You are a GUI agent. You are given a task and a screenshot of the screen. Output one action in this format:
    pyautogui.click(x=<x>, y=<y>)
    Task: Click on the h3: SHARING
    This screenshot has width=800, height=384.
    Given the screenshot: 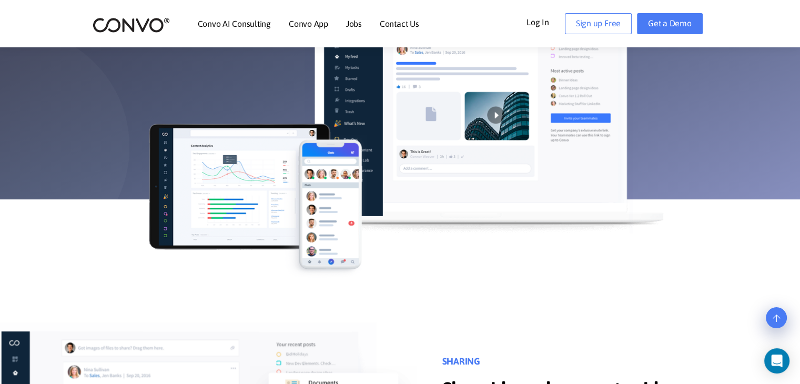 What is the action you would take?
    pyautogui.click(x=567, y=365)
    